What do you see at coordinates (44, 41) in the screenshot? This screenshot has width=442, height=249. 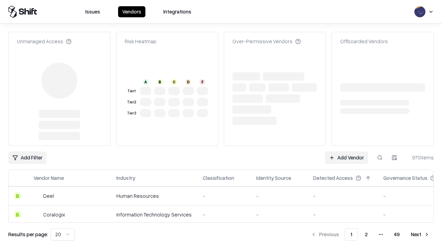 I see `div: Unmanaged Access` at bounding box center [44, 41].